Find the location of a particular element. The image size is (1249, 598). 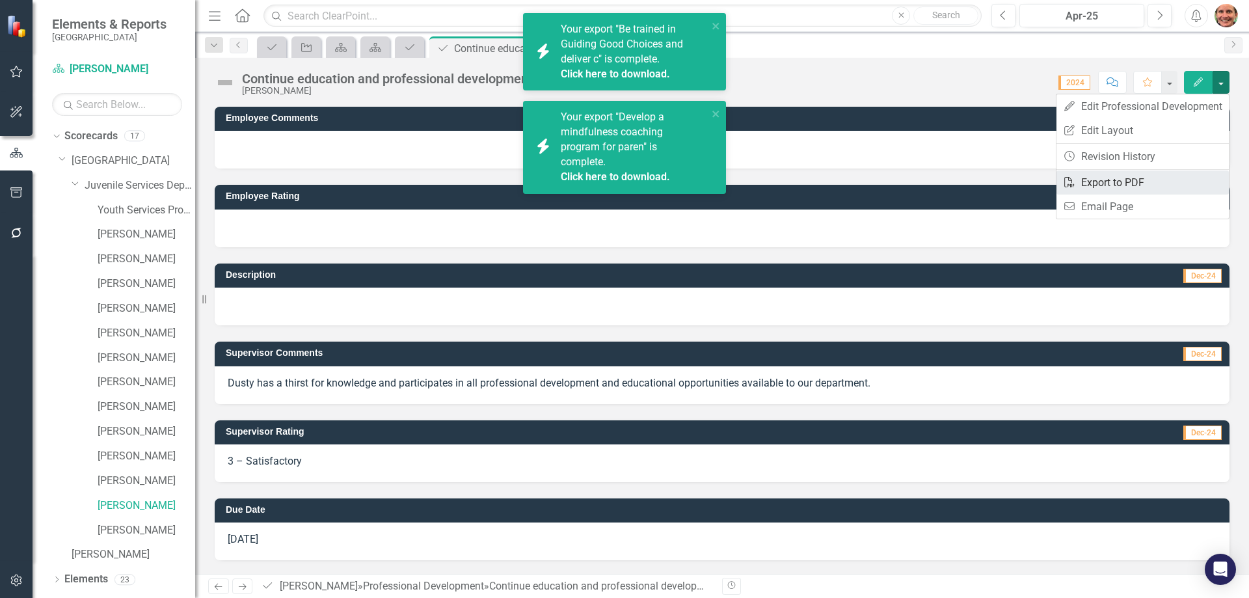

span: 2024 is located at coordinates (1074, 83).